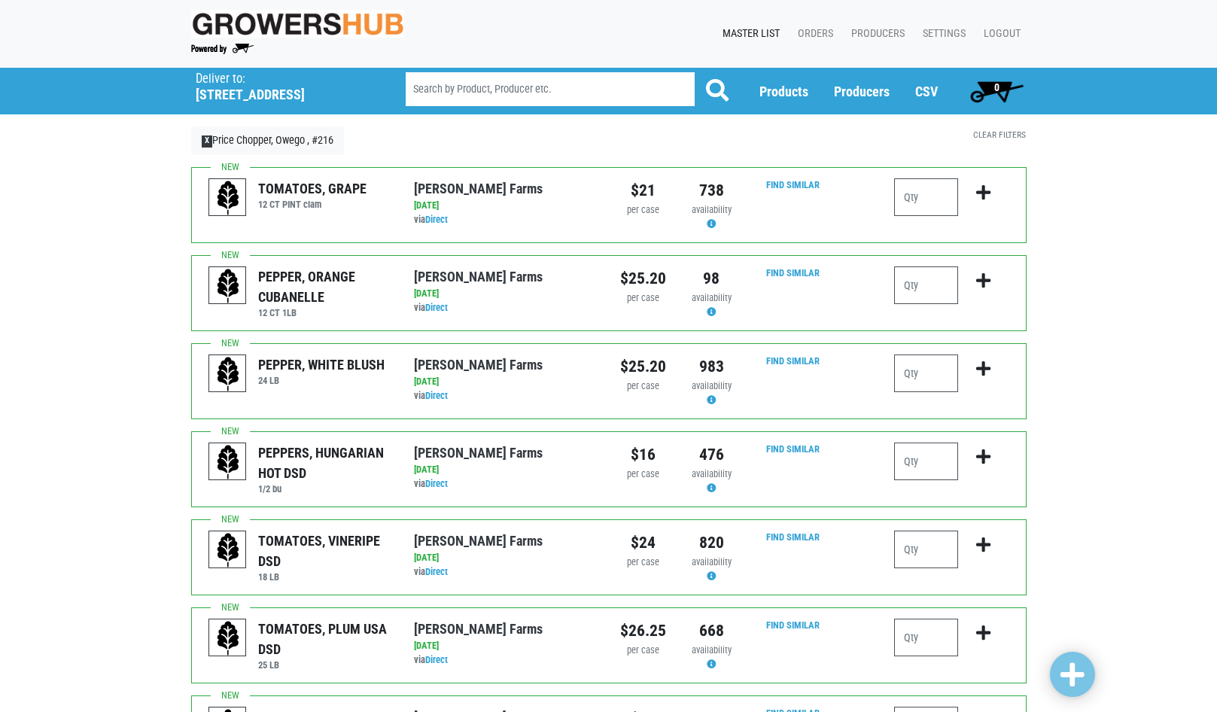  I want to click on div: 98, so click(711, 279).